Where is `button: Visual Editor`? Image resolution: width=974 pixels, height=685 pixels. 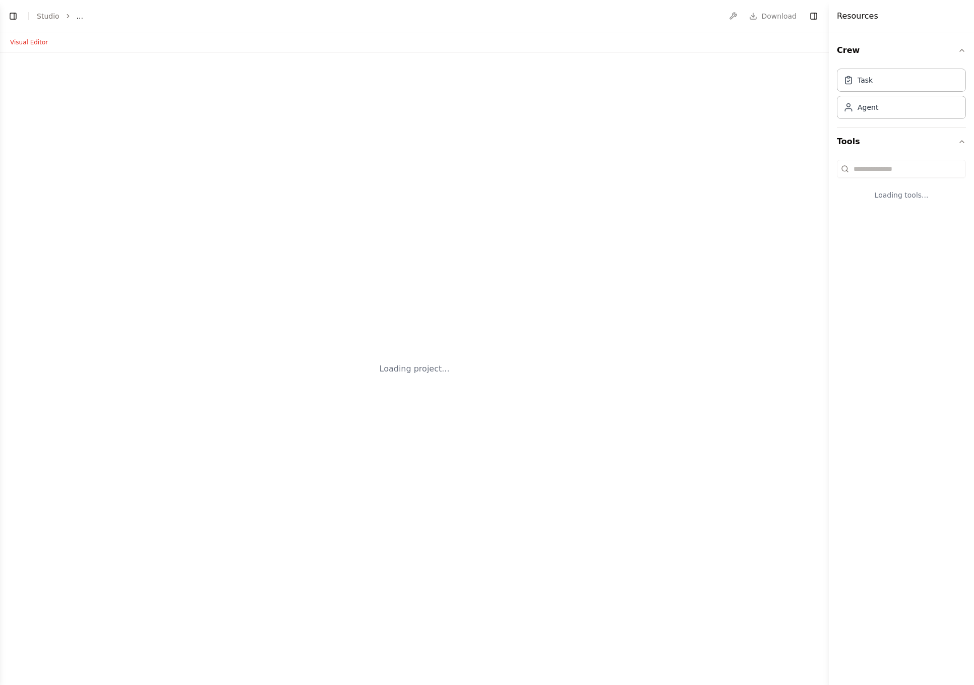 button: Visual Editor is located at coordinates (29, 42).